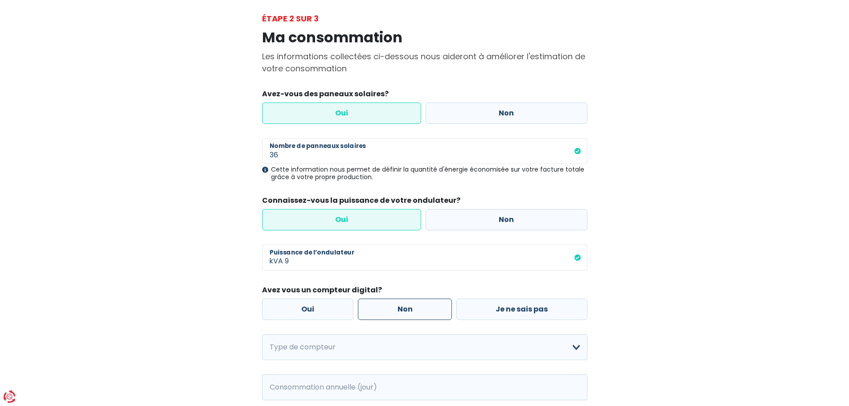 Image resolution: width=849 pixels, height=406 pixels. I want to click on label: Je ne sais pas, so click(522, 309).